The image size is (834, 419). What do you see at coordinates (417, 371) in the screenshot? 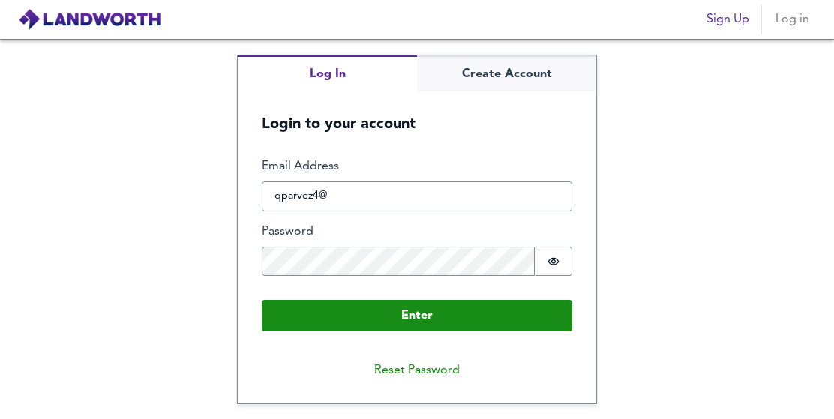
I see `button: Reset Password` at bounding box center [417, 371].